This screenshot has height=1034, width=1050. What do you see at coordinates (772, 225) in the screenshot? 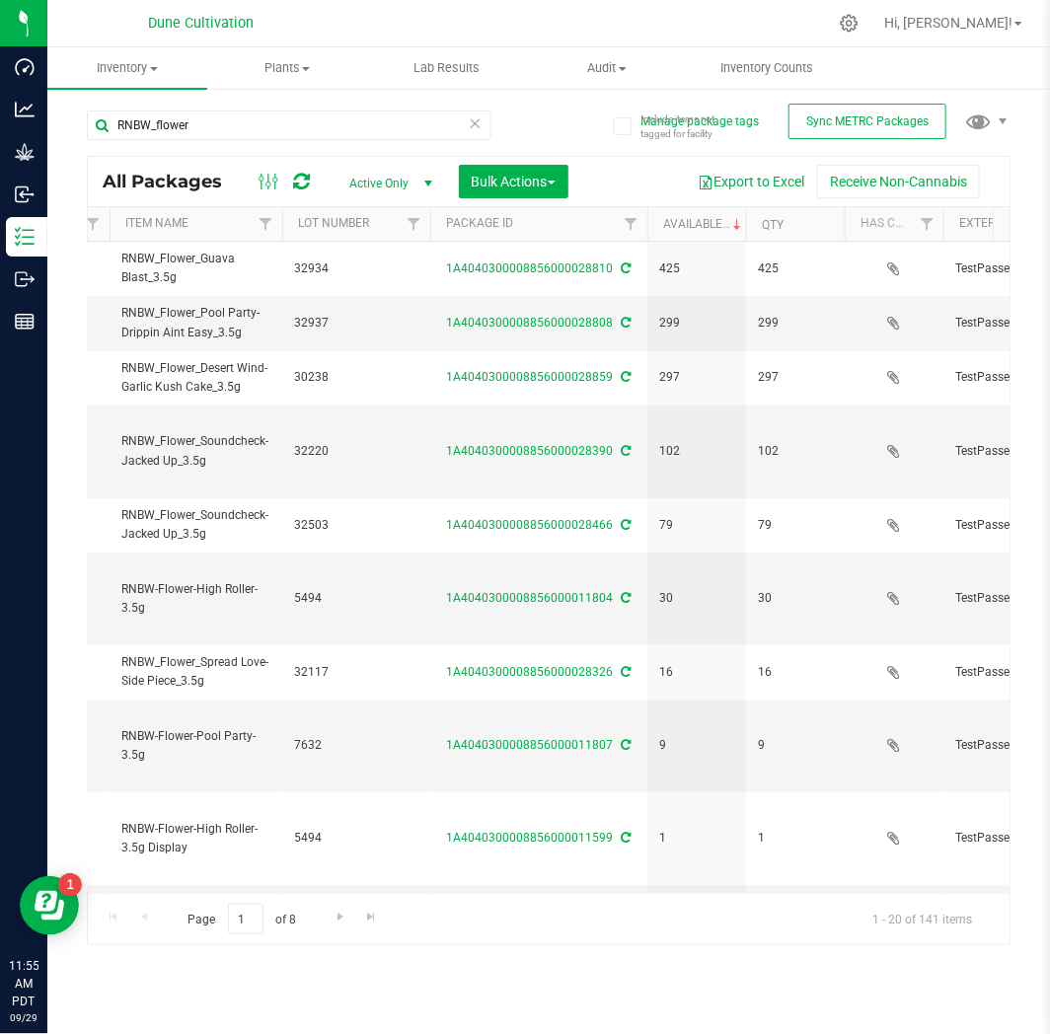
I see `a: Qty` at bounding box center [772, 225].